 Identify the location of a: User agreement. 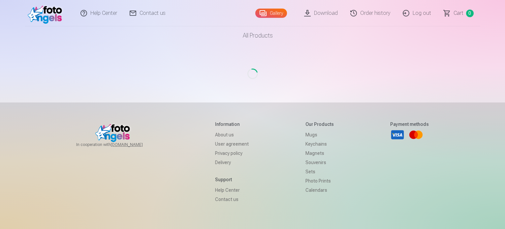
(232, 144).